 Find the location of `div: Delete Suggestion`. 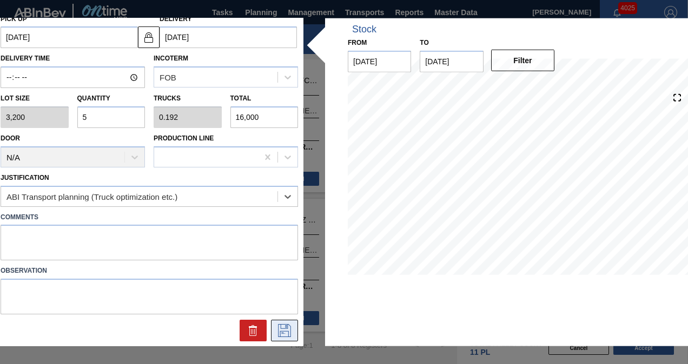

div: Delete Suggestion is located at coordinates (253, 331).